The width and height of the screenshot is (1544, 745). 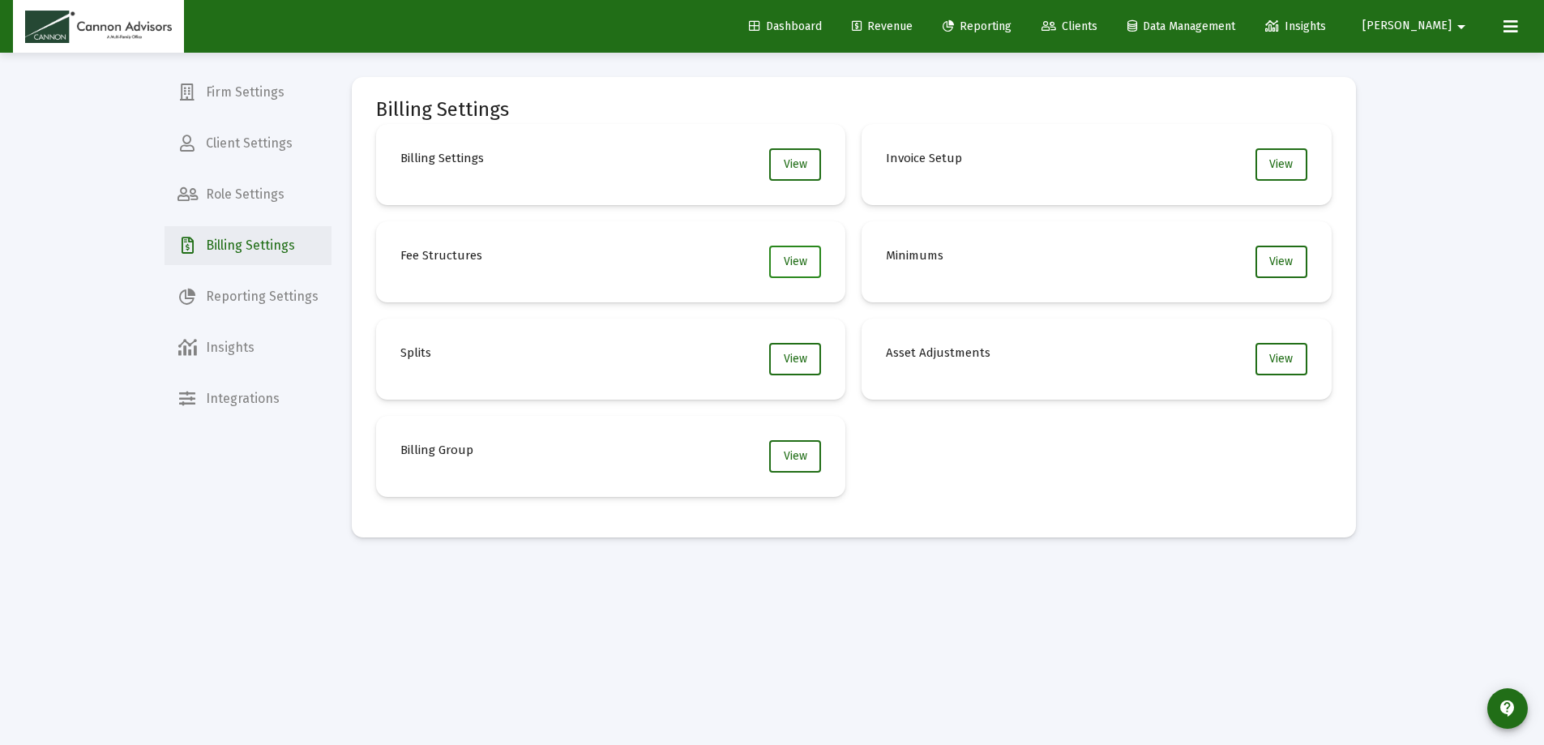 What do you see at coordinates (437, 450) in the screenshot?
I see `h4: Billing Group` at bounding box center [437, 450].